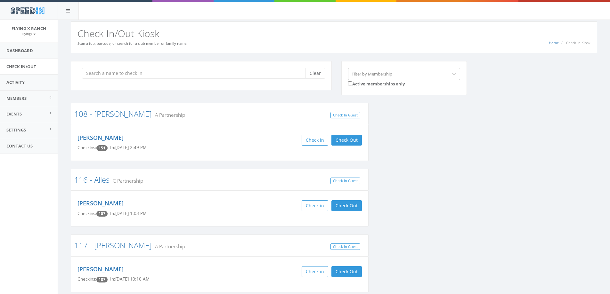 The image size is (610, 294). I want to click on small: FlyingX, so click(29, 34).